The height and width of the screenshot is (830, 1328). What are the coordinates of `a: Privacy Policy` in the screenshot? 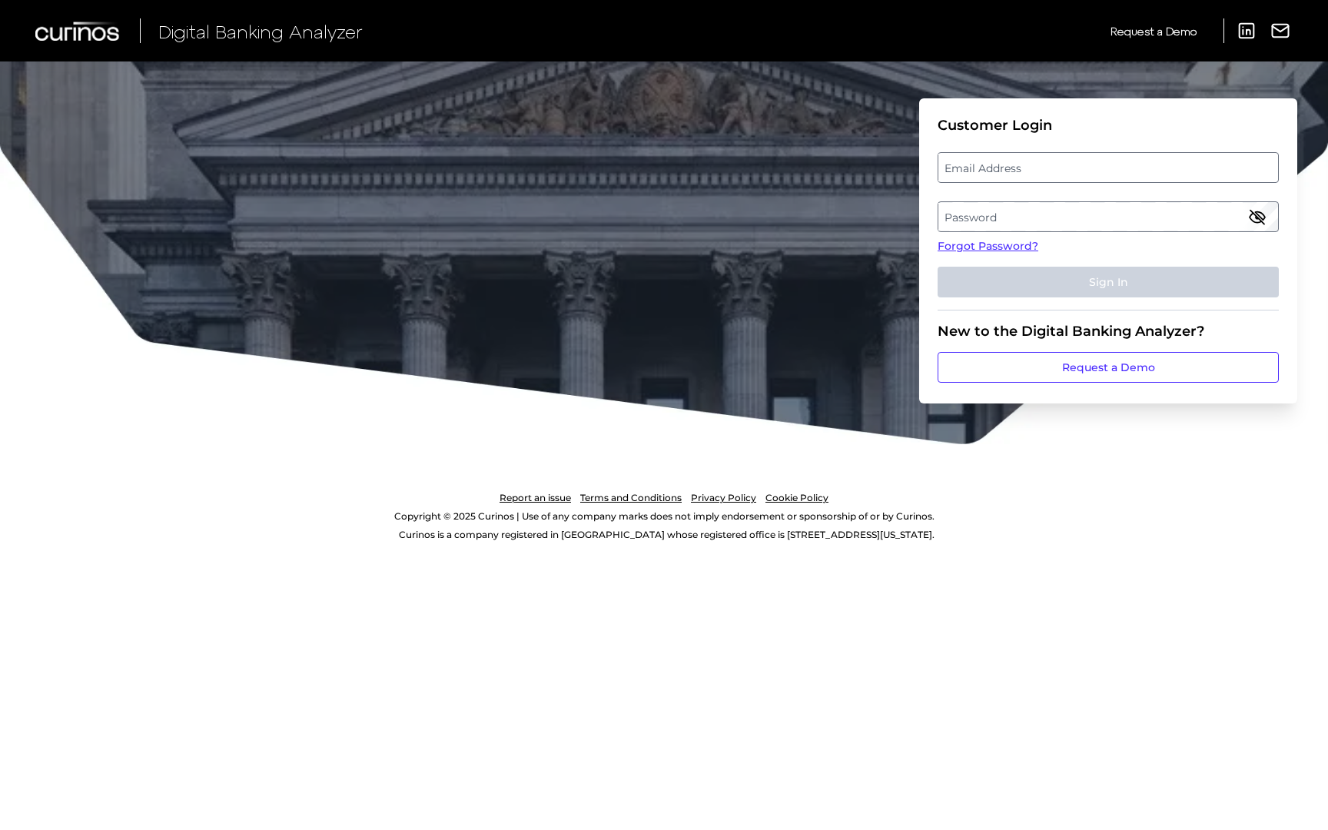 It's located at (723, 498).